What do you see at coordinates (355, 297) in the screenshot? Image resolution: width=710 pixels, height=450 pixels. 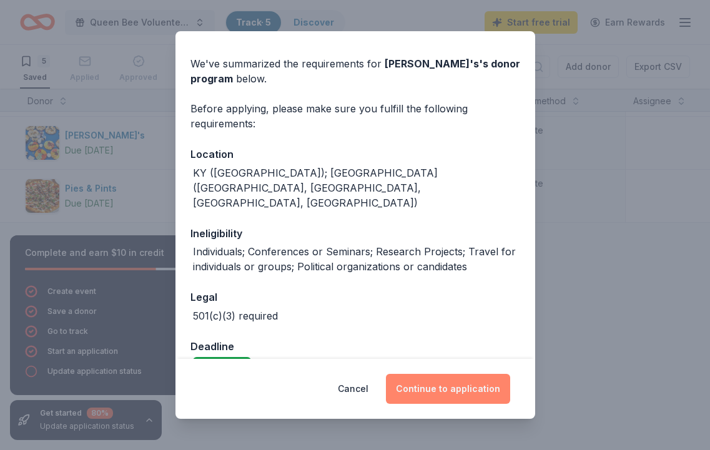 I see `div: Legal` at bounding box center [355, 297].